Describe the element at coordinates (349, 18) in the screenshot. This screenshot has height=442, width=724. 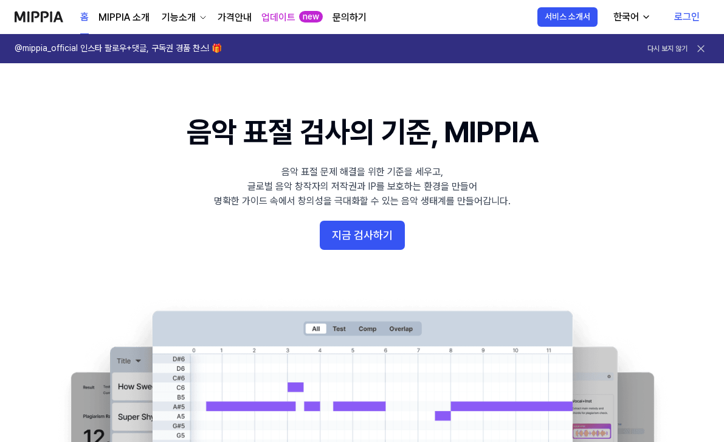
I see `a: 문의하기` at that location.